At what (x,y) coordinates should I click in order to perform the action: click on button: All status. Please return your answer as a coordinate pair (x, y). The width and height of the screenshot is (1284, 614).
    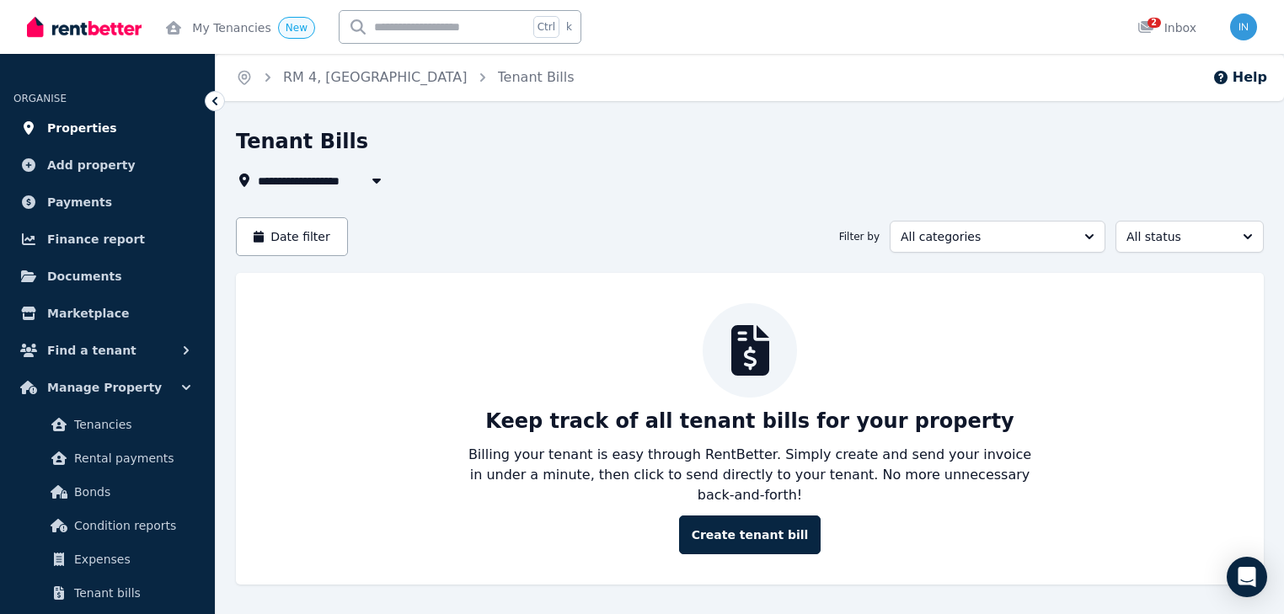
    Looking at the image, I should click on (1190, 237).